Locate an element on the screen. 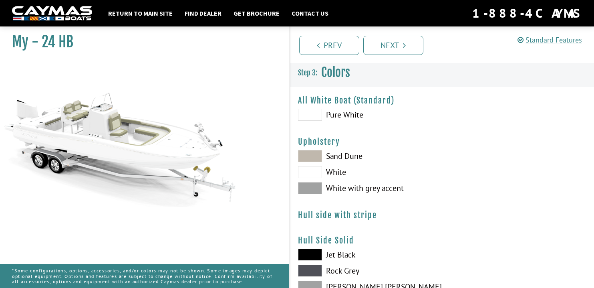  label: Sand Dune is located at coordinates (366, 156).